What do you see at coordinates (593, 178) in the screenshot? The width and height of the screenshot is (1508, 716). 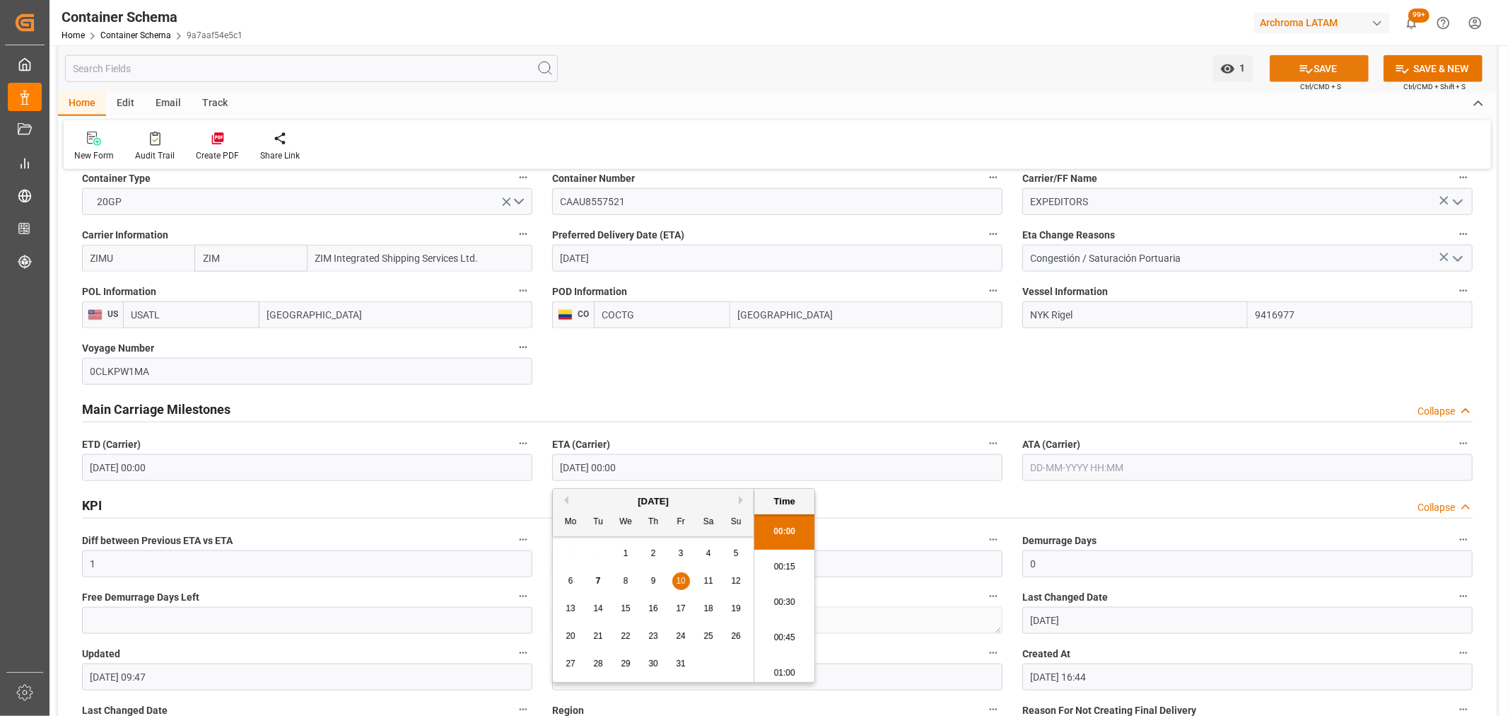 I see `span: Container Number` at bounding box center [593, 178].